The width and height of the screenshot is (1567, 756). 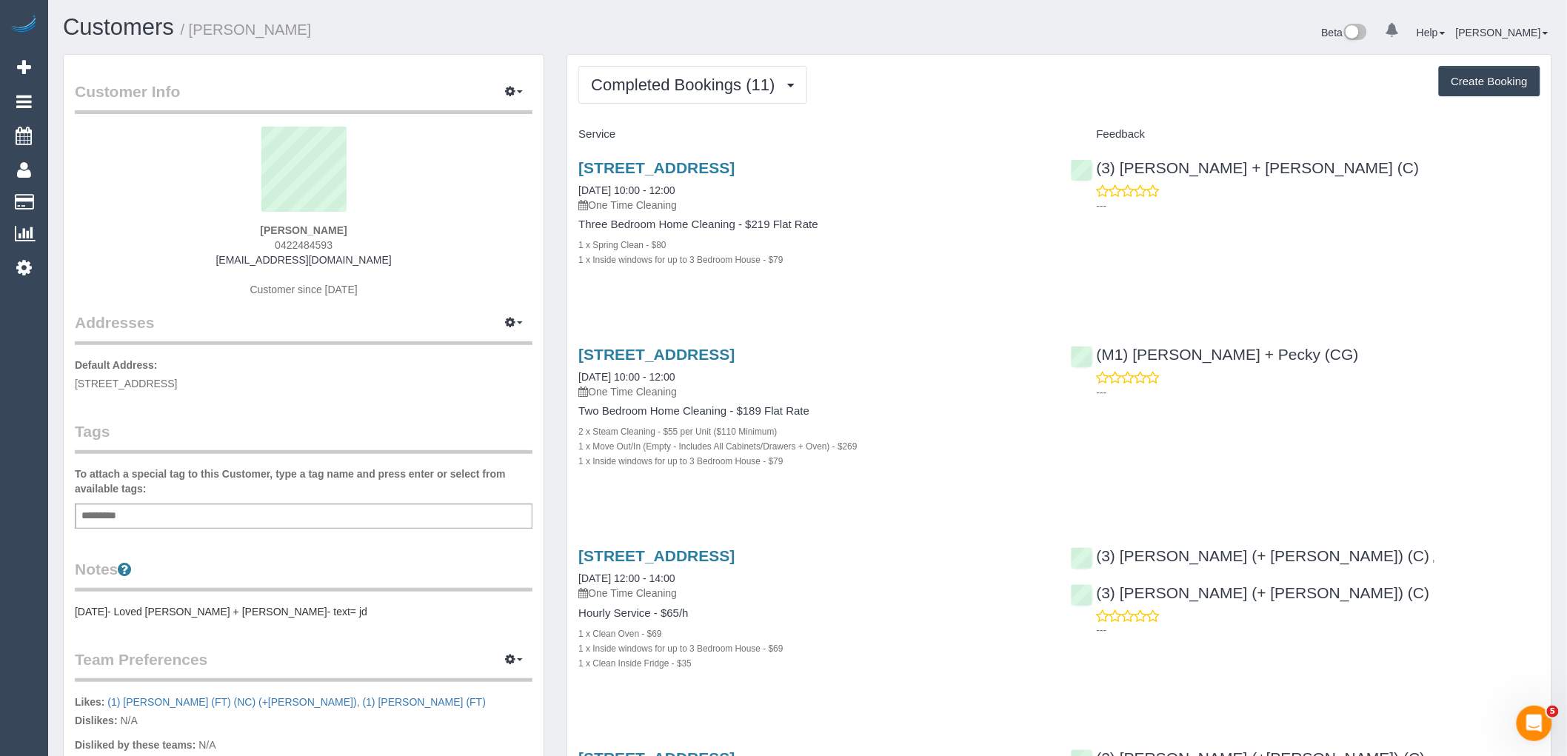 I want to click on small: 1 x Clean Oven - $69, so click(x=620, y=634).